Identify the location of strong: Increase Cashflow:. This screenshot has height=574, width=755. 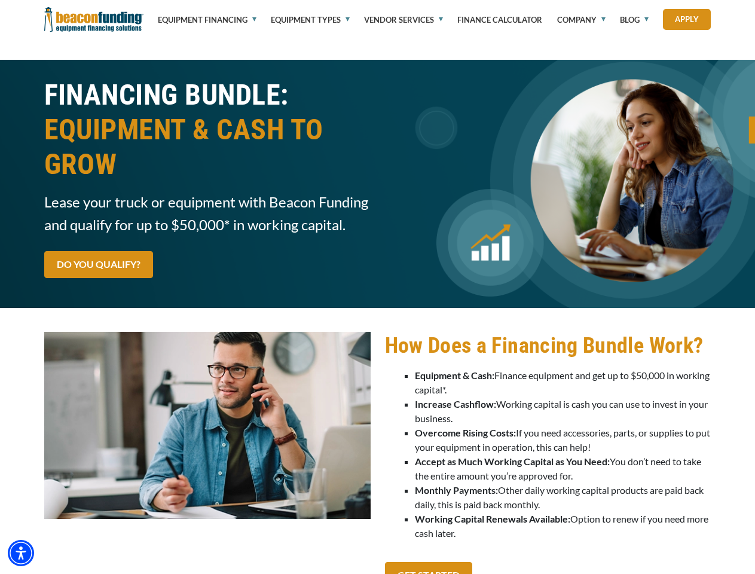
(456, 404).